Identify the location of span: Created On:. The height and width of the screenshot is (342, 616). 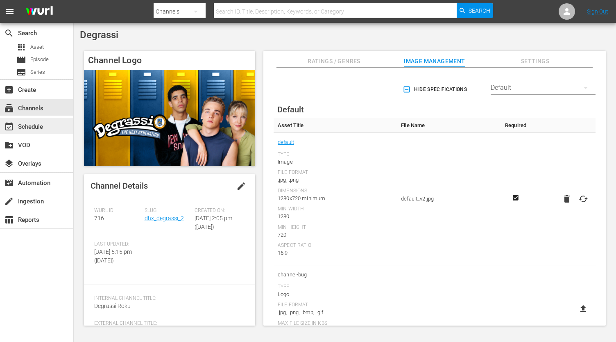
(218, 211).